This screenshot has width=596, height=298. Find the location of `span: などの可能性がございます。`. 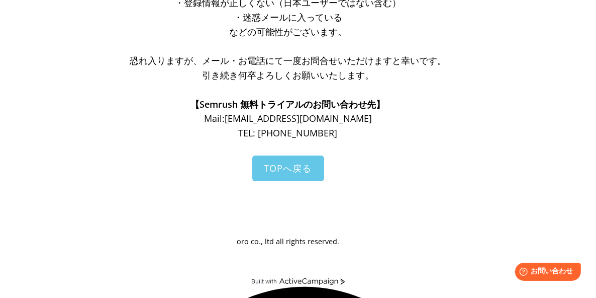

span: などの可能性がございます。 is located at coordinates (288, 32).